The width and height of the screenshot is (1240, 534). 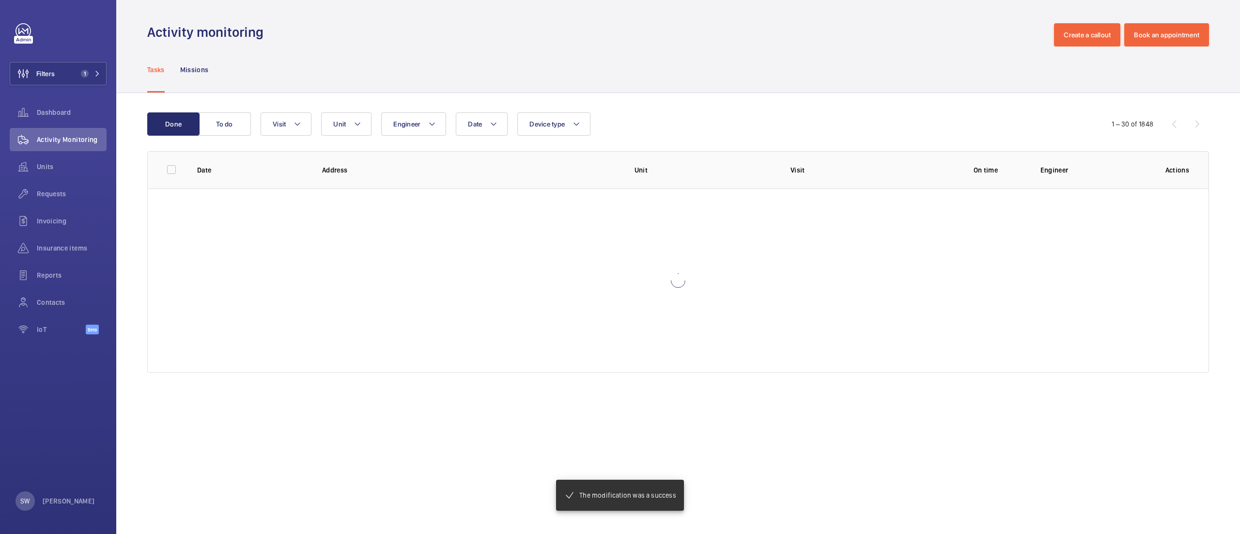 What do you see at coordinates (481, 124) in the screenshot?
I see `button: Date` at bounding box center [481, 124].